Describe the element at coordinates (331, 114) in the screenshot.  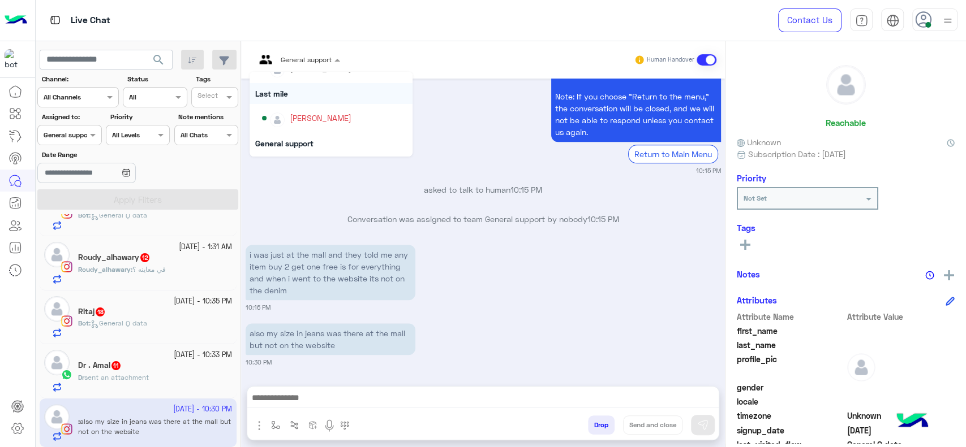
I see `ng-dropdown-panel: Options list` at that location.